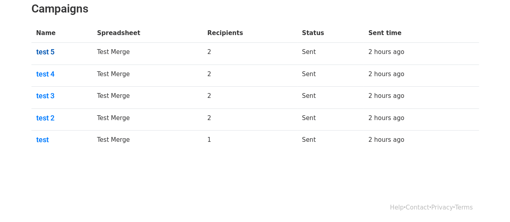 This screenshot has width=510, height=222. What do you see at coordinates (62, 33) in the screenshot?
I see `th: Name` at bounding box center [62, 33].